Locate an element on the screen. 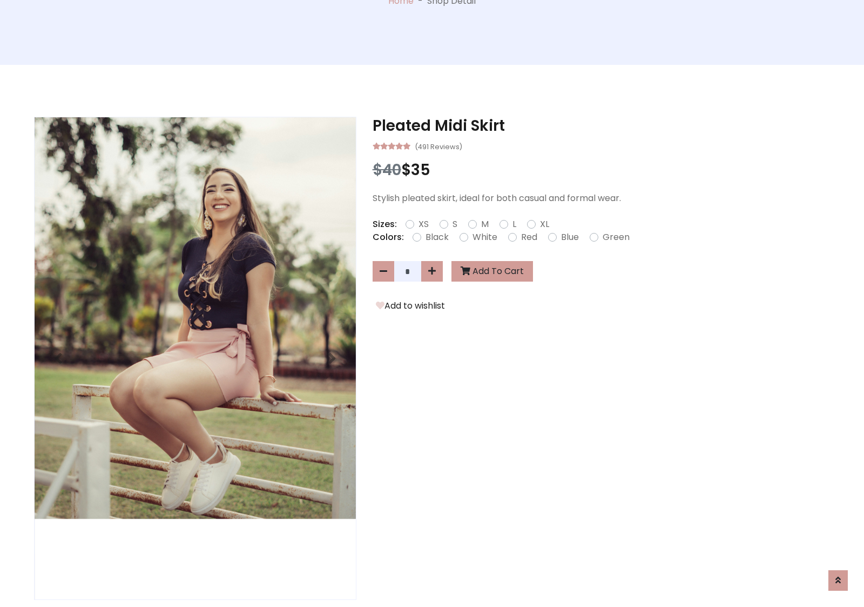 This screenshot has width=864, height=607. label: L is located at coordinates (514, 224).